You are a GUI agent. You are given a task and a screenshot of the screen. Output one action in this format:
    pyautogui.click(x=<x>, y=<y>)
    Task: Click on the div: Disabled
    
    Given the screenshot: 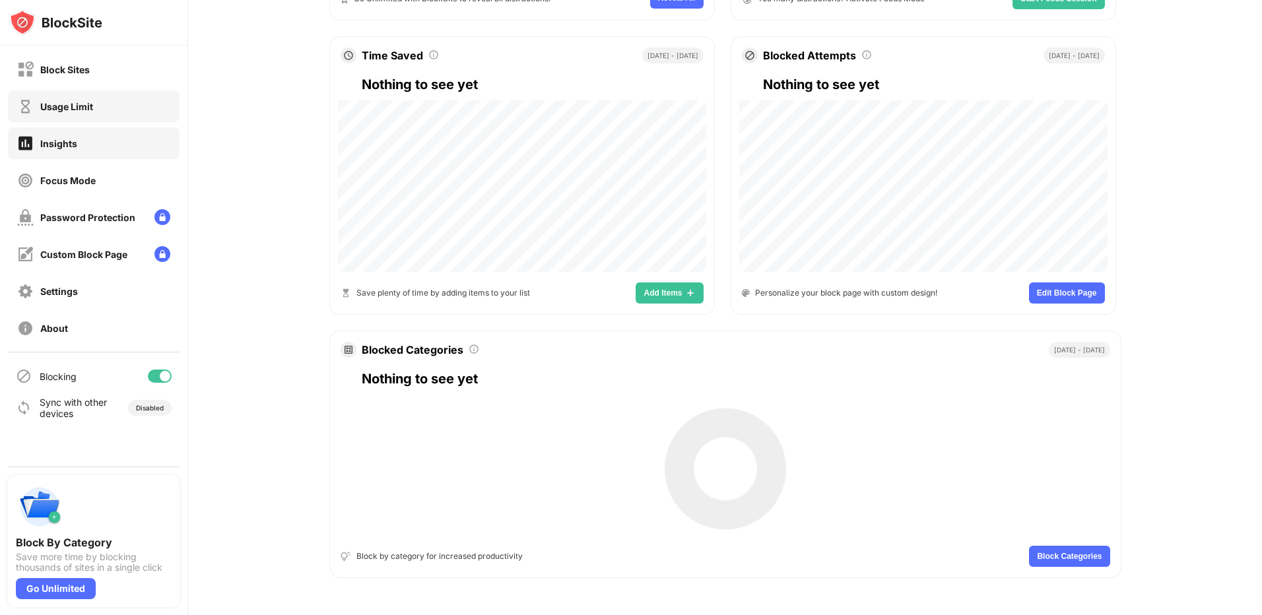 What is the action you would take?
    pyautogui.click(x=150, y=408)
    